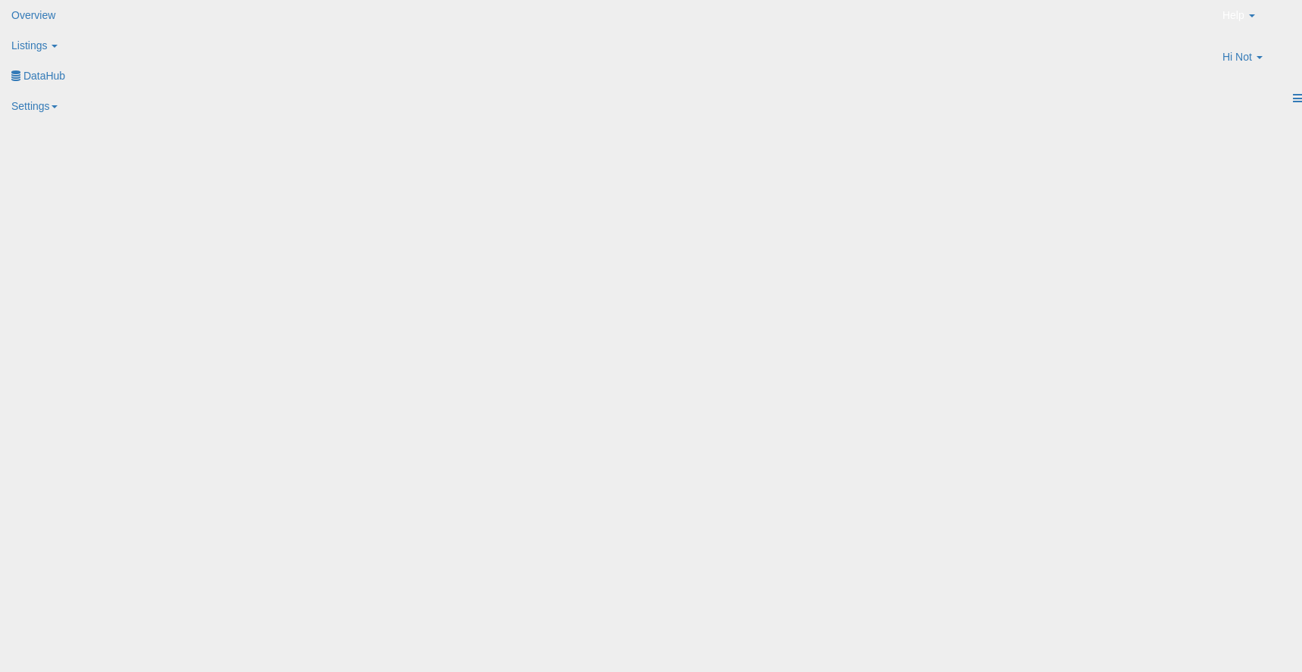  What do you see at coordinates (44, 76) in the screenshot?
I see `span: DataHub` at bounding box center [44, 76].